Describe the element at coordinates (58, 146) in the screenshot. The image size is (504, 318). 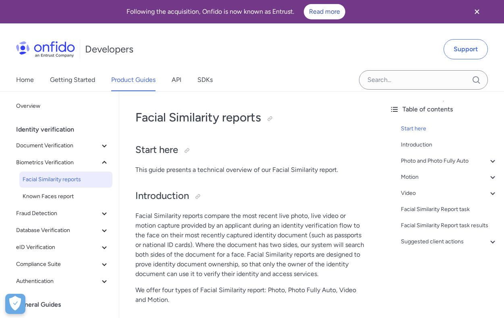
I see `span: Document Verification` at that location.